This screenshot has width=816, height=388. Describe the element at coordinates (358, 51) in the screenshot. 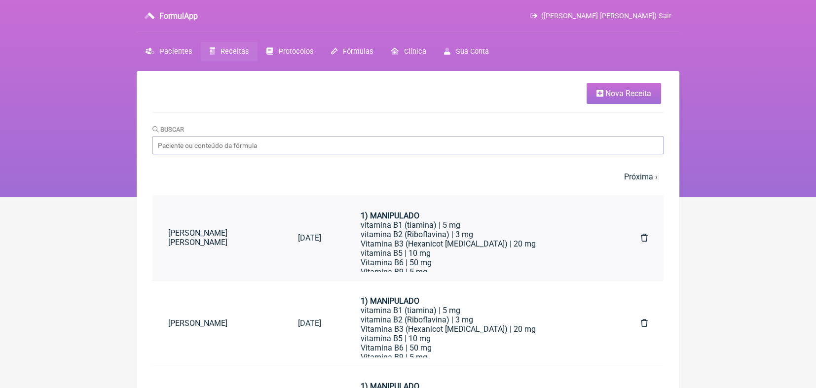

I see `span: Fórmulas` at that location.